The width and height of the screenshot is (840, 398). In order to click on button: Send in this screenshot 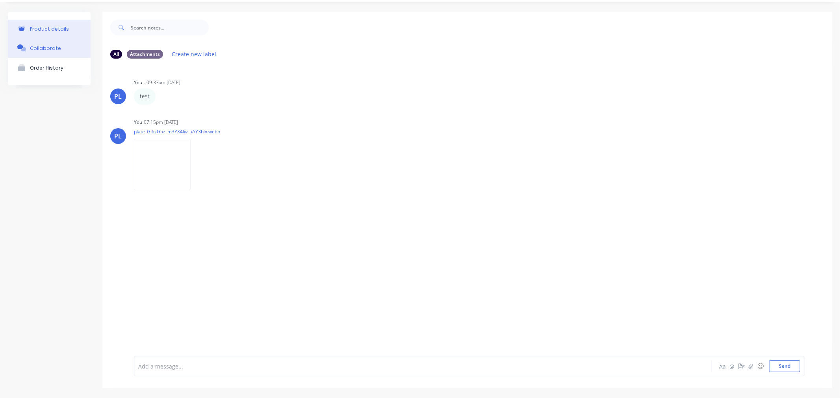, I will do `click(784, 367)`.